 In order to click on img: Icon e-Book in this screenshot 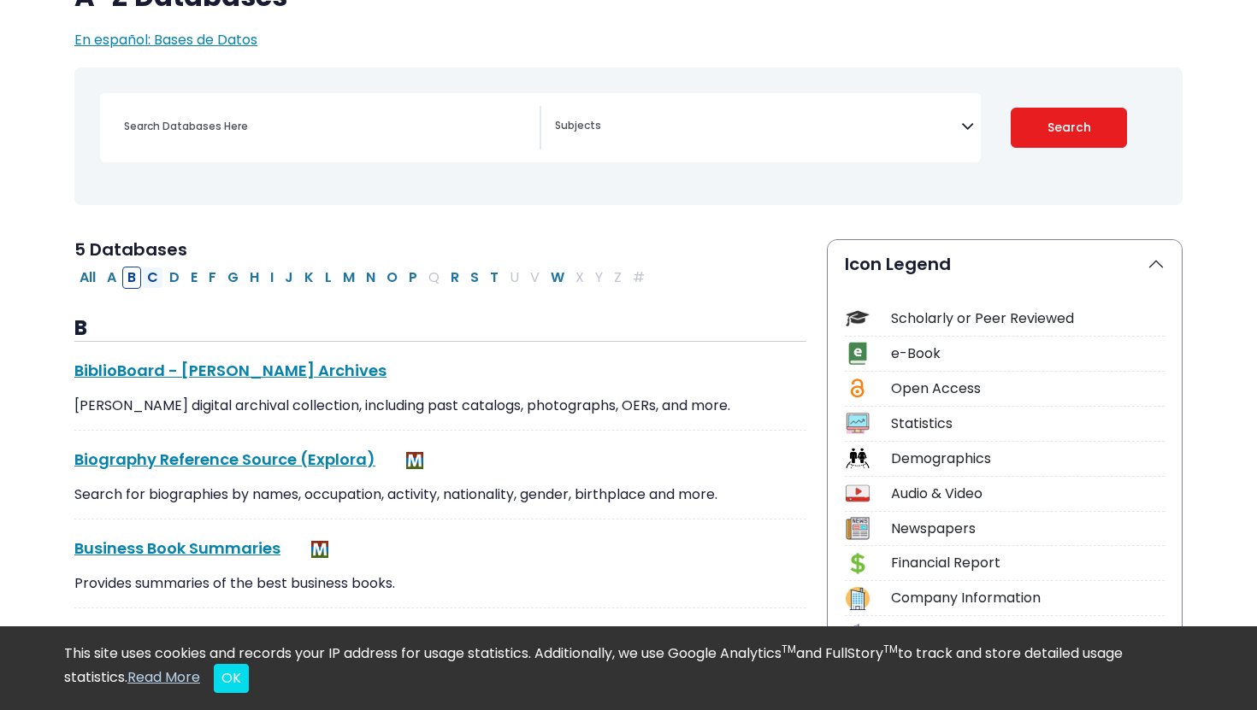, I will do `click(857, 353)`.